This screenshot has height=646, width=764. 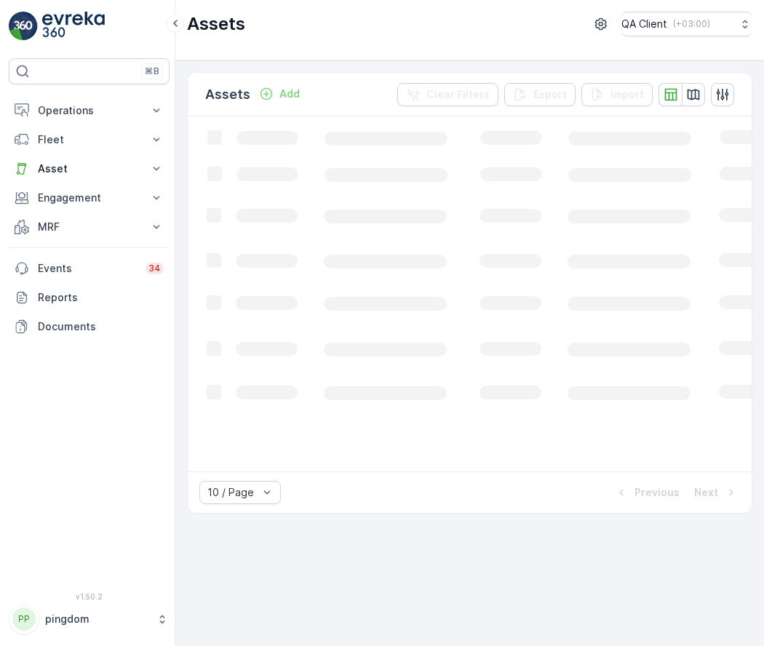 I want to click on p: MRF, so click(x=89, y=227).